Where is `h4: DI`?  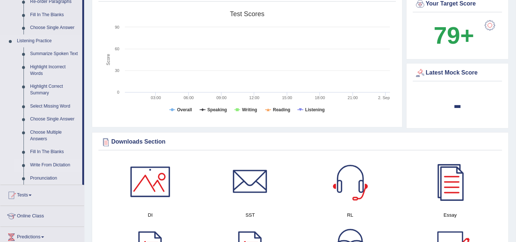 h4: DI is located at coordinates (150, 215).